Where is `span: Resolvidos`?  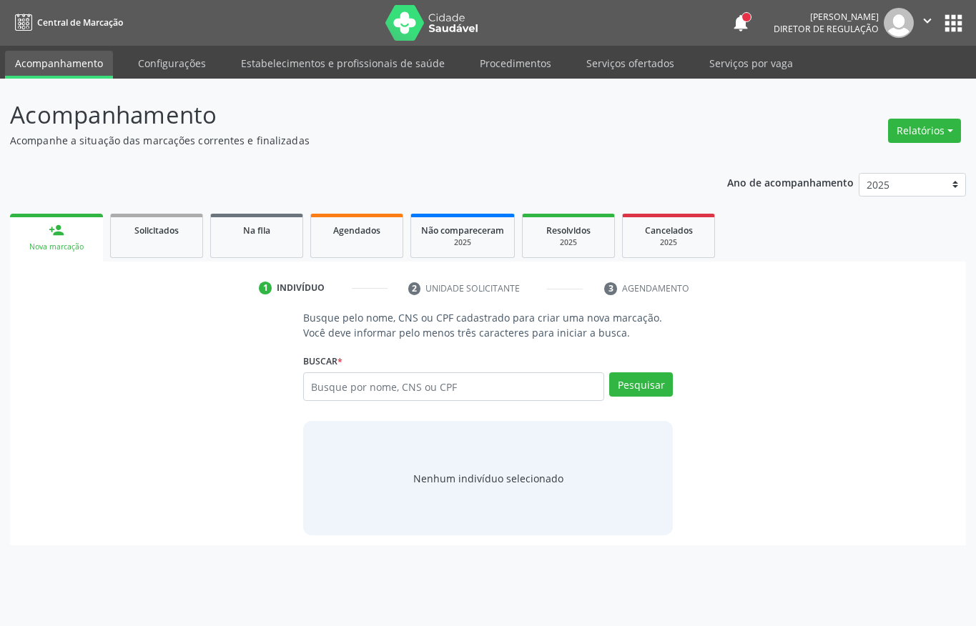 span: Resolvidos is located at coordinates (568, 230).